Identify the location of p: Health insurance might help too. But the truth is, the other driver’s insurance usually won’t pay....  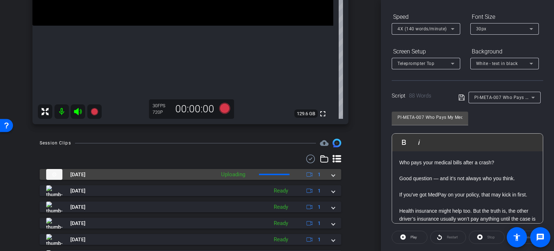
(468, 219).